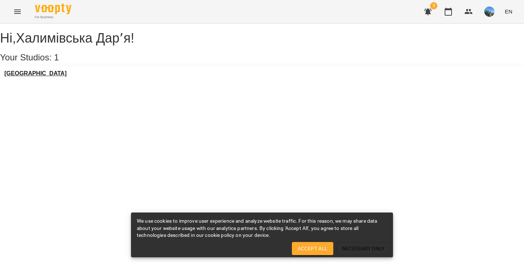 The image size is (524, 266). Describe the element at coordinates (53, 17) in the screenshot. I see `span: For Business` at that location.